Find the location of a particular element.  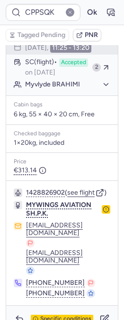

span: PNR is located at coordinates (92, 35).